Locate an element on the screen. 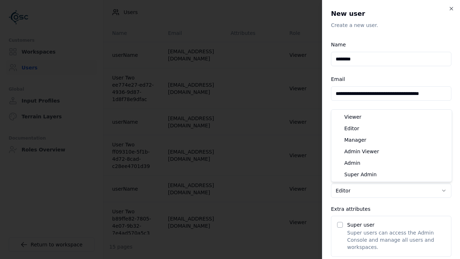 The width and height of the screenshot is (460, 259). span: Viewer is located at coordinates (353, 117).